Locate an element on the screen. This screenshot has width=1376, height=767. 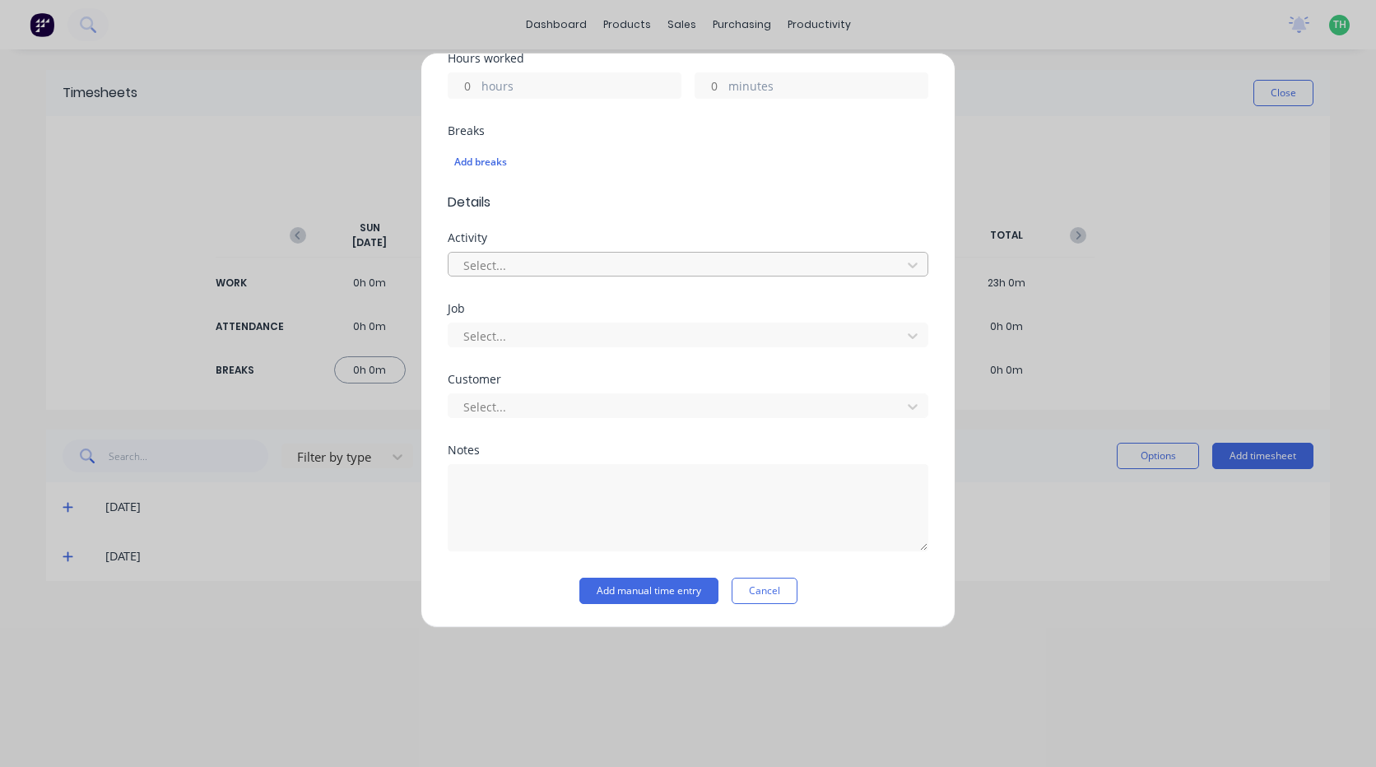
label: minutes is located at coordinates (828, 87).